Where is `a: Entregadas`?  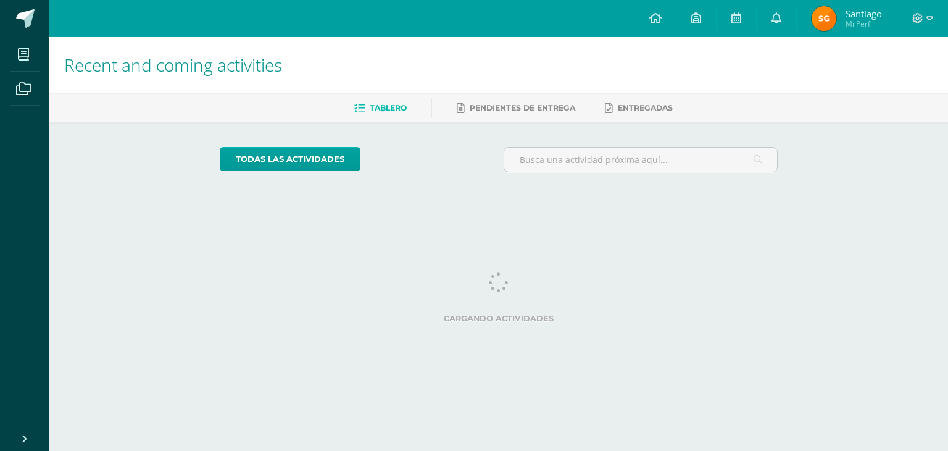 a: Entregadas is located at coordinates (639, 108).